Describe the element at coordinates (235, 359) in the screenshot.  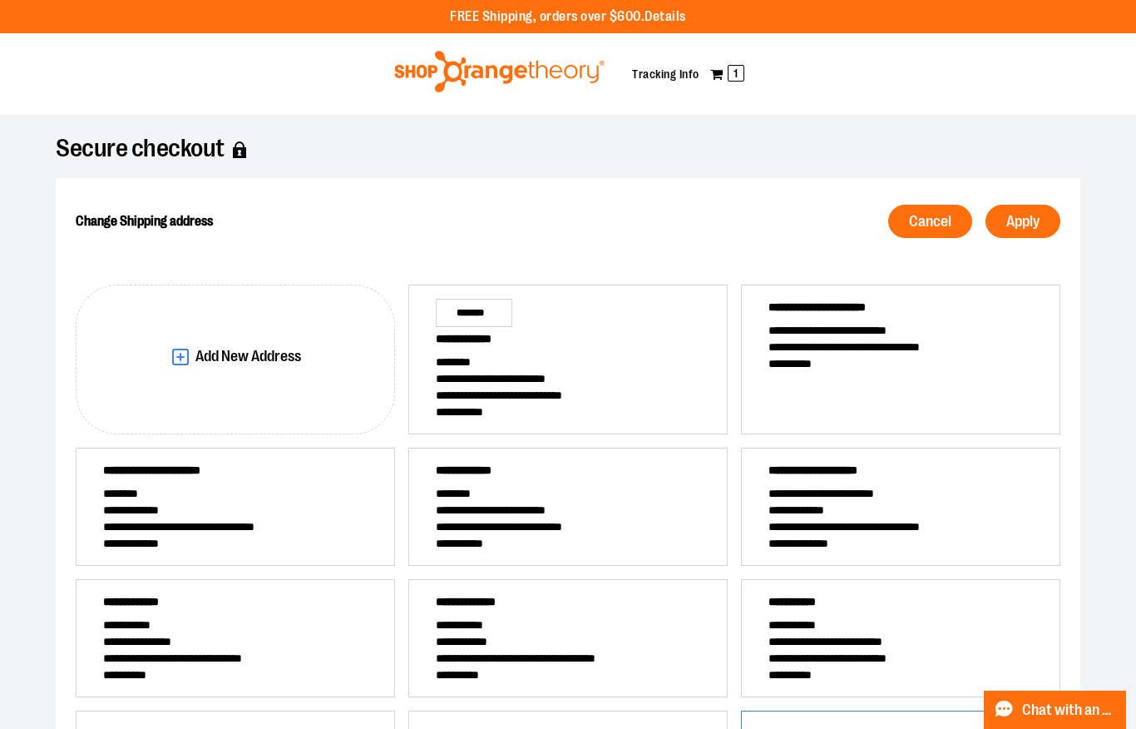
I see `button: Add New Address` at that location.